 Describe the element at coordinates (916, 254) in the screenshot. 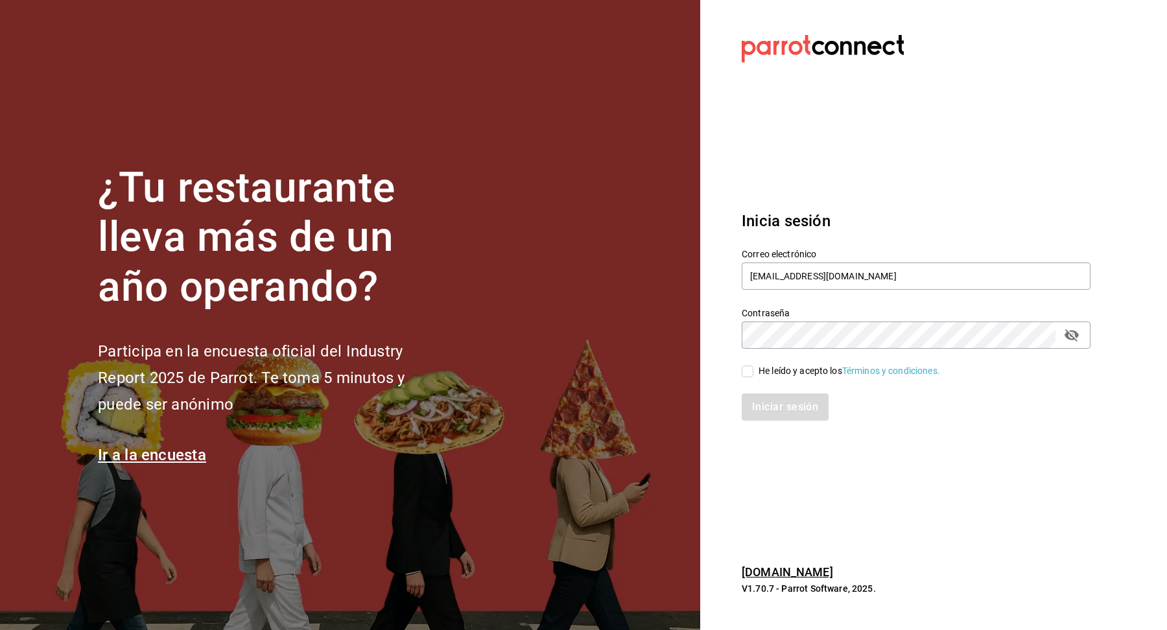

I see `label: Correo electrónico` at that location.